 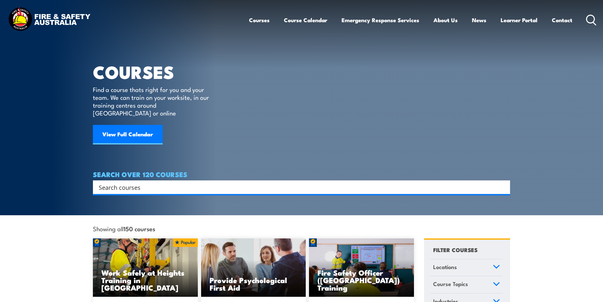 What do you see at coordinates (456, 249) in the screenshot?
I see `h4: FILTER COURSES` at bounding box center [456, 249].